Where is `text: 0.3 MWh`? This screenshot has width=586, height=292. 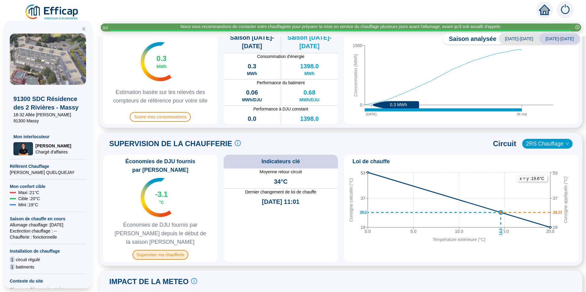
text: 0.3 MWh is located at coordinates (398, 105).